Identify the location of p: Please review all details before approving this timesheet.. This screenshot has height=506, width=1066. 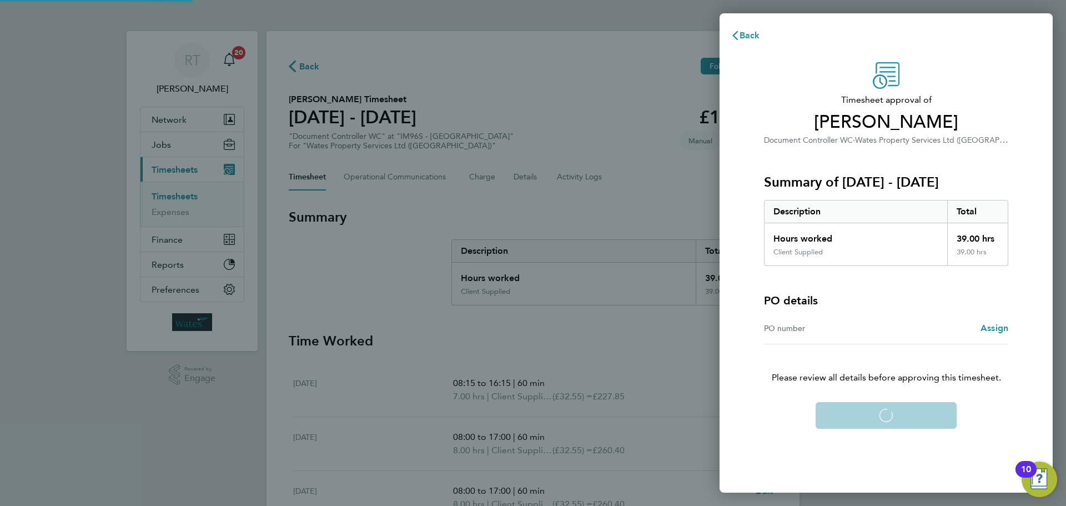
(886, 364).